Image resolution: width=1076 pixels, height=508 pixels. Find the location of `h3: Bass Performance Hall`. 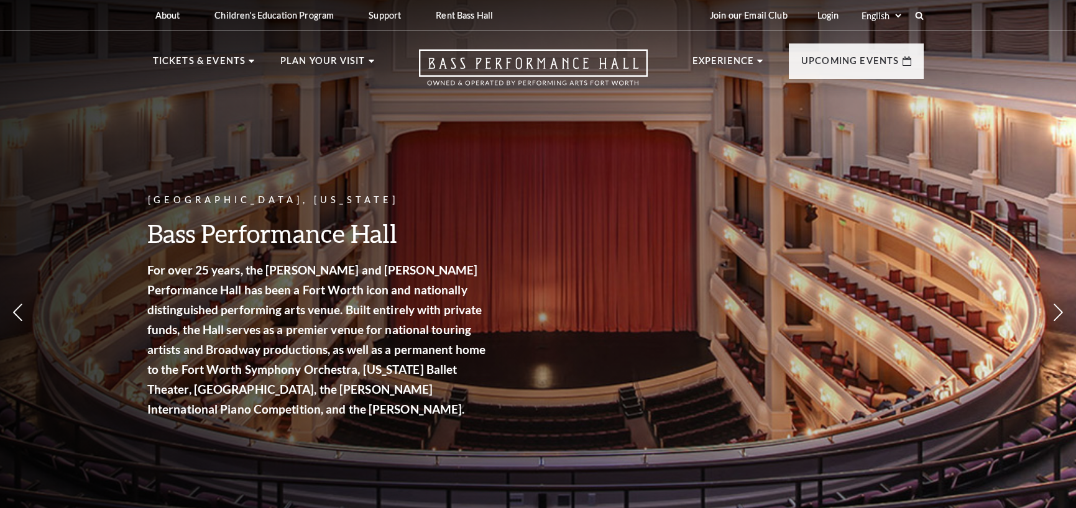

h3: Bass Performance Hall is located at coordinates (319, 233).